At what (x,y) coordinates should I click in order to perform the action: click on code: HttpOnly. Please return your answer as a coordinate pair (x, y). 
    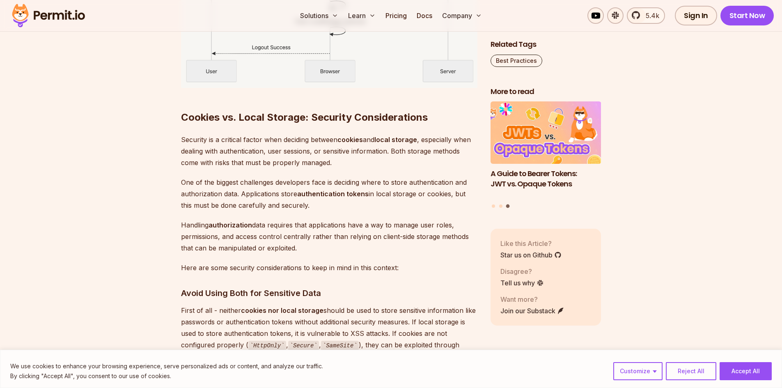
    Looking at the image, I should click on (267, 346).